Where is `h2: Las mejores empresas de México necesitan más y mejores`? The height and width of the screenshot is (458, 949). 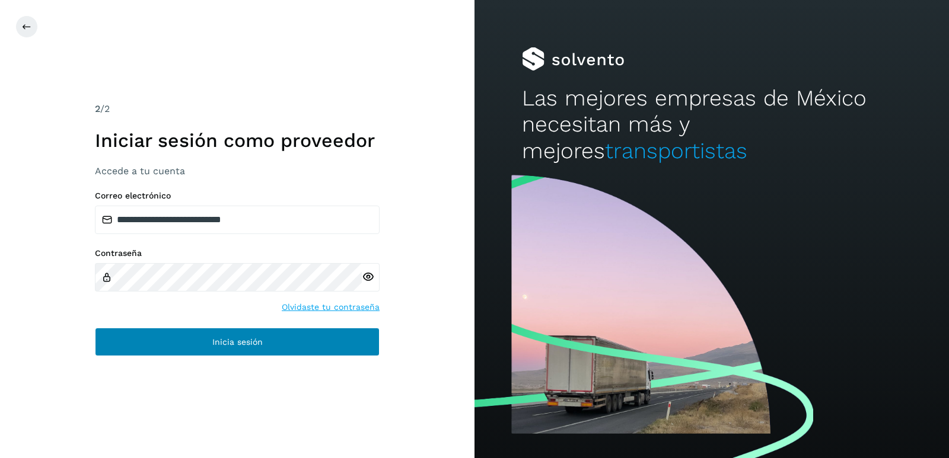 h2: Las mejores empresas de México necesitan más y mejores is located at coordinates (712, 125).